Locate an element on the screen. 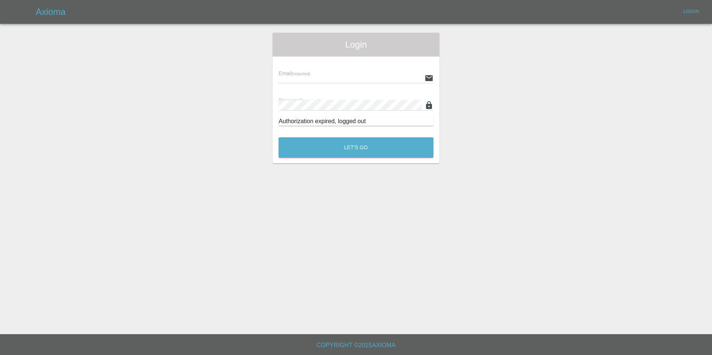  div: Authorization expired, logged out is located at coordinates (356, 121).